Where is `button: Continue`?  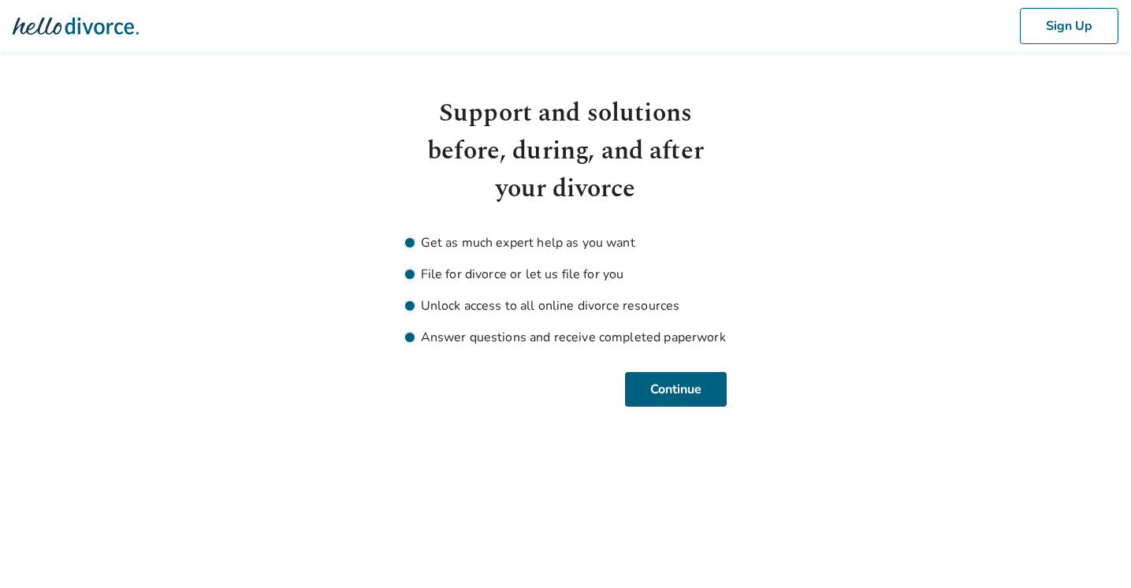
button: Continue is located at coordinates (676, 390).